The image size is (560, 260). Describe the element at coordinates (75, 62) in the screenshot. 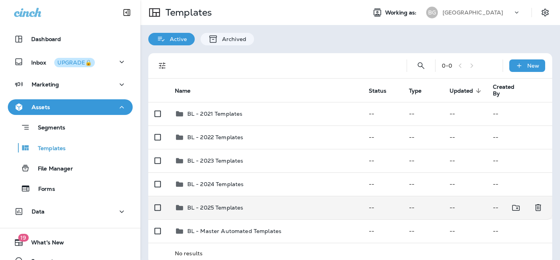

I see `div: UPGRADE🔒` at that location.